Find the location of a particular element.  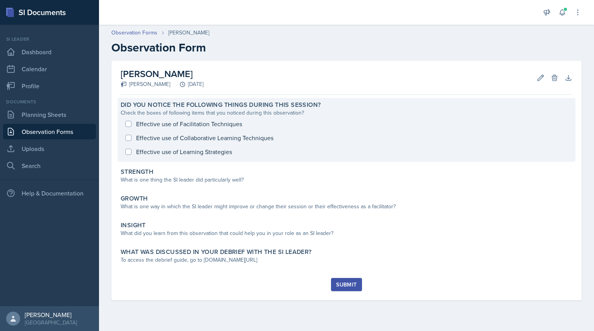

label: Strength is located at coordinates (137, 172).